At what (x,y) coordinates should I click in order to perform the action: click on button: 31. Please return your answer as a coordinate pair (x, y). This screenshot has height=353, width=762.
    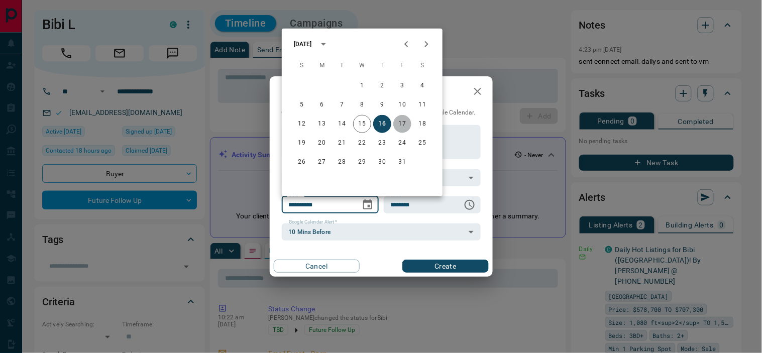
    Looking at the image, I should click on (402, 162).